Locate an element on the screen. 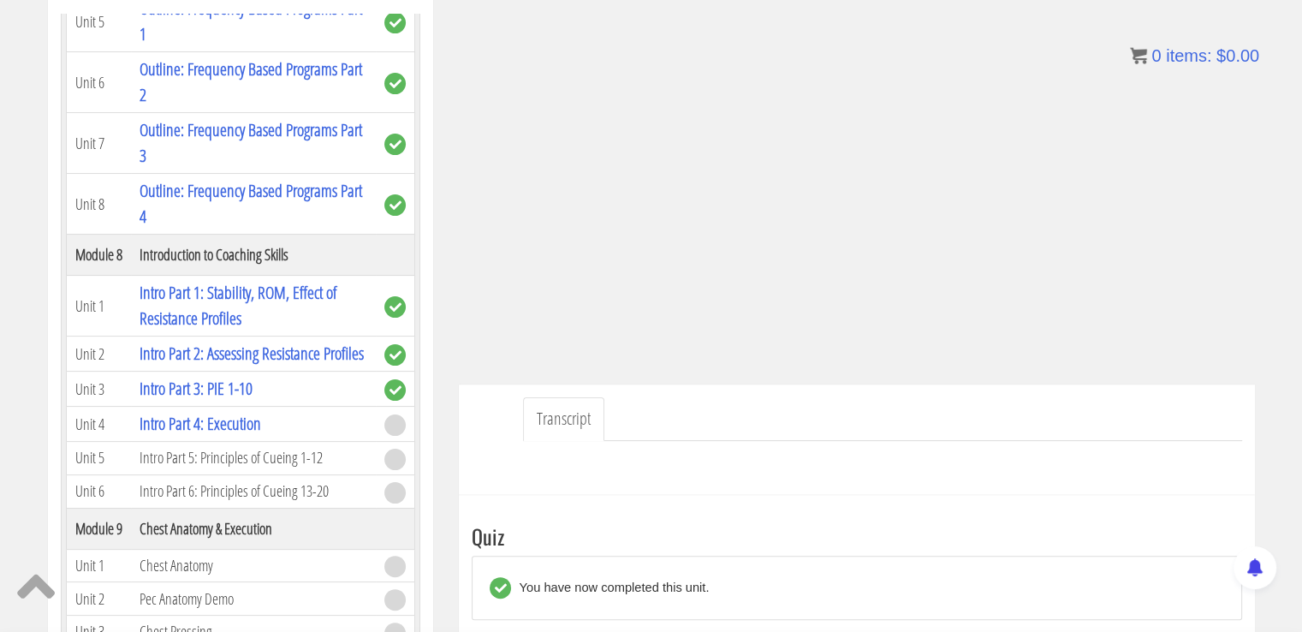  a: 0 items: $0.00 is located at coordinates (1194, 56).